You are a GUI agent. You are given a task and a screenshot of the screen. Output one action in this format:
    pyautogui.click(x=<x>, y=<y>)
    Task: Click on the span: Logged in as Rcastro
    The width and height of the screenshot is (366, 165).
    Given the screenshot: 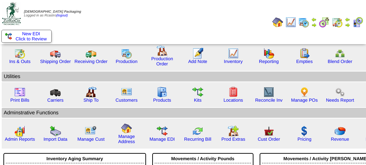 What is the action you would take?
    pyautogui.click(x=52, y=14)
    